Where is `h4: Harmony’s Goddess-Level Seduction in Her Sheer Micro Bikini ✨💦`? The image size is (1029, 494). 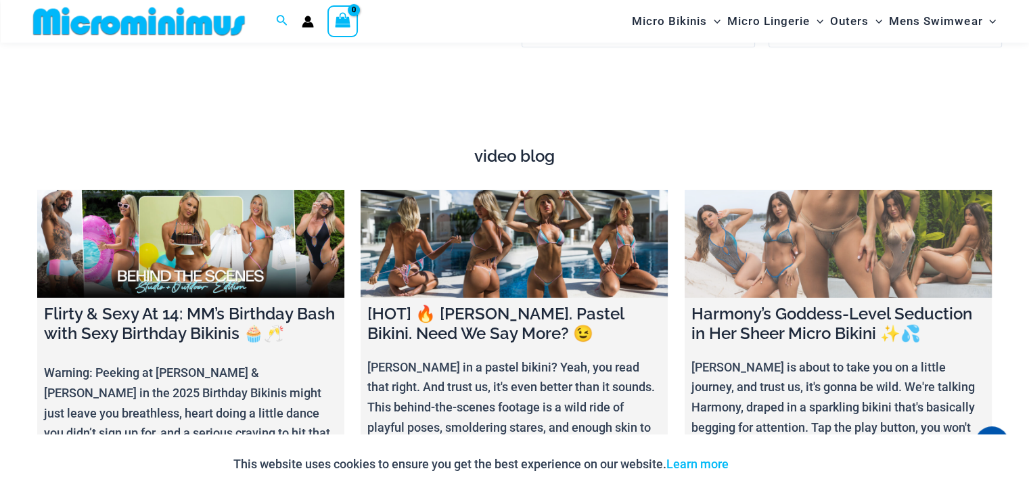
h4: Harmony’s Goddess-Level Seduction in Her Sheer Micro Bikini ✨💦 is located at coordinates (838, 324).